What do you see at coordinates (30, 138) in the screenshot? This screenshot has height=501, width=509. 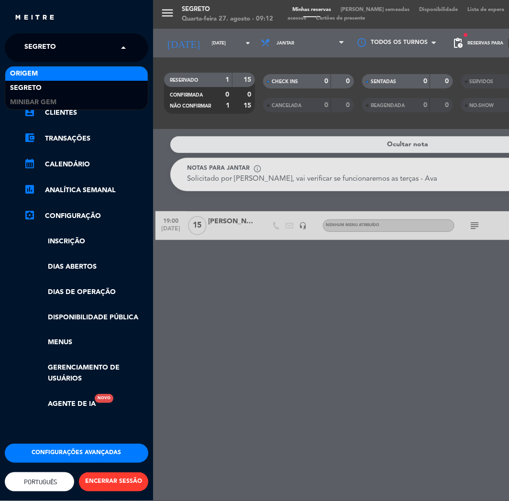 I see `i: account_balance_wallet` at bounding box center [30, 138].